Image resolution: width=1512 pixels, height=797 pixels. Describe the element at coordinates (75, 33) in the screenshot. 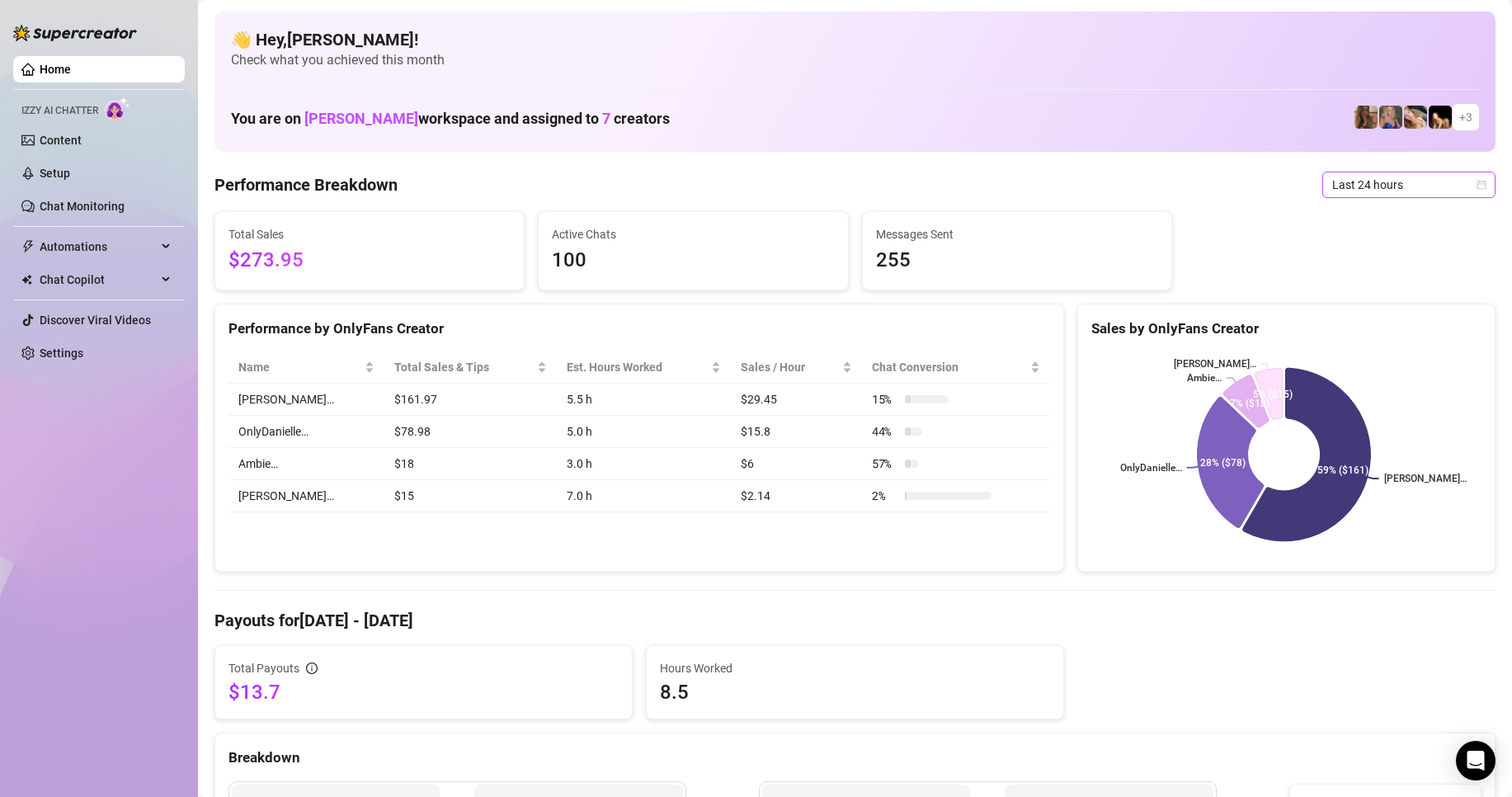

I see `img: logo-BBDzfeDw.svg` at that location.